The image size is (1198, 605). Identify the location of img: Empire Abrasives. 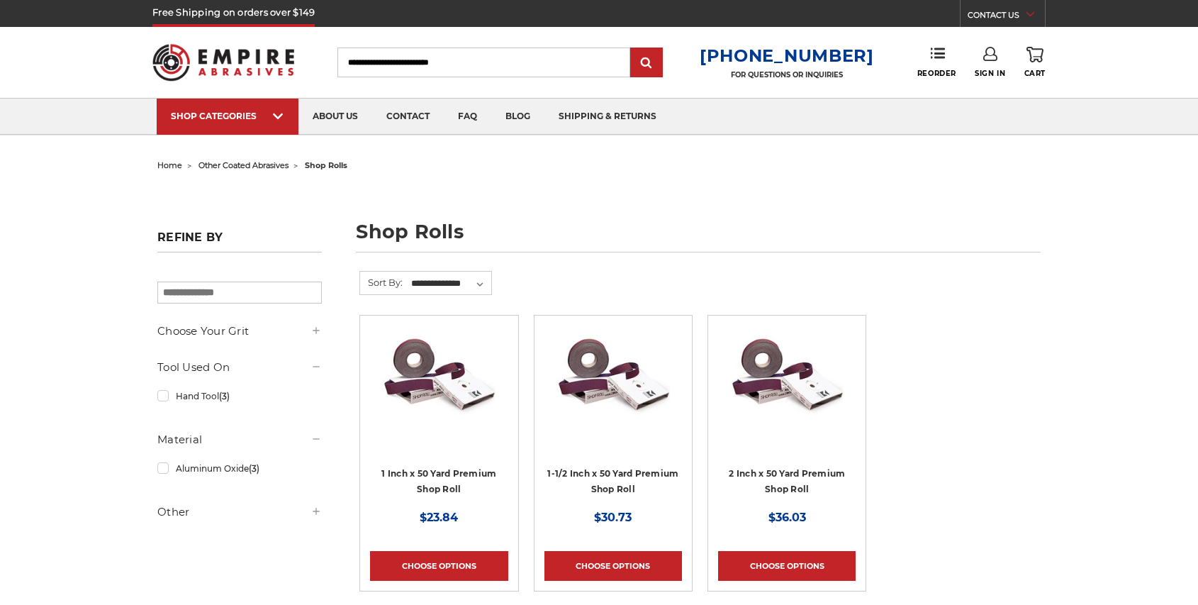
(223, 62).